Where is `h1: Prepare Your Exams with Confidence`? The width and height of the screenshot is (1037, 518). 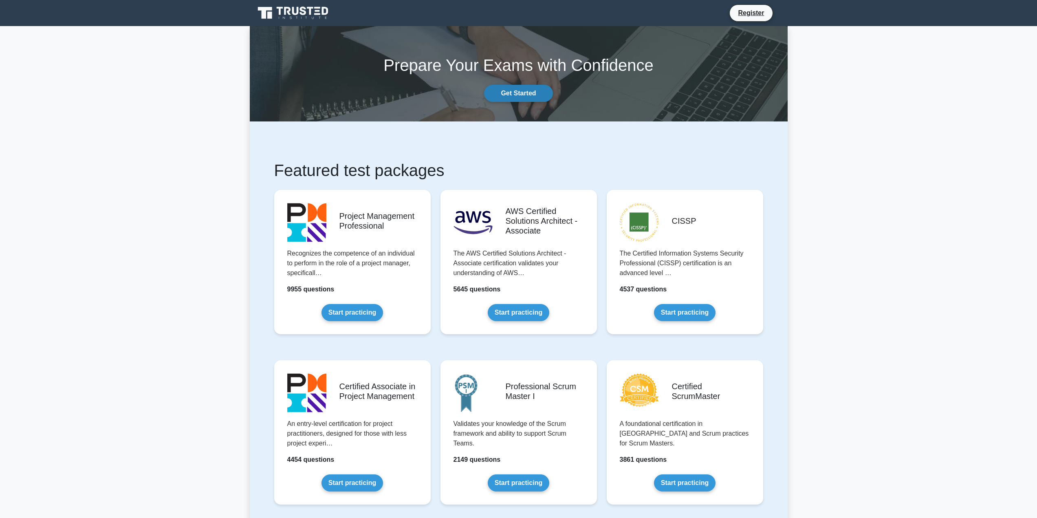
h1: Prepare Your Exams with Confidence is located at coordinates (519, 65).